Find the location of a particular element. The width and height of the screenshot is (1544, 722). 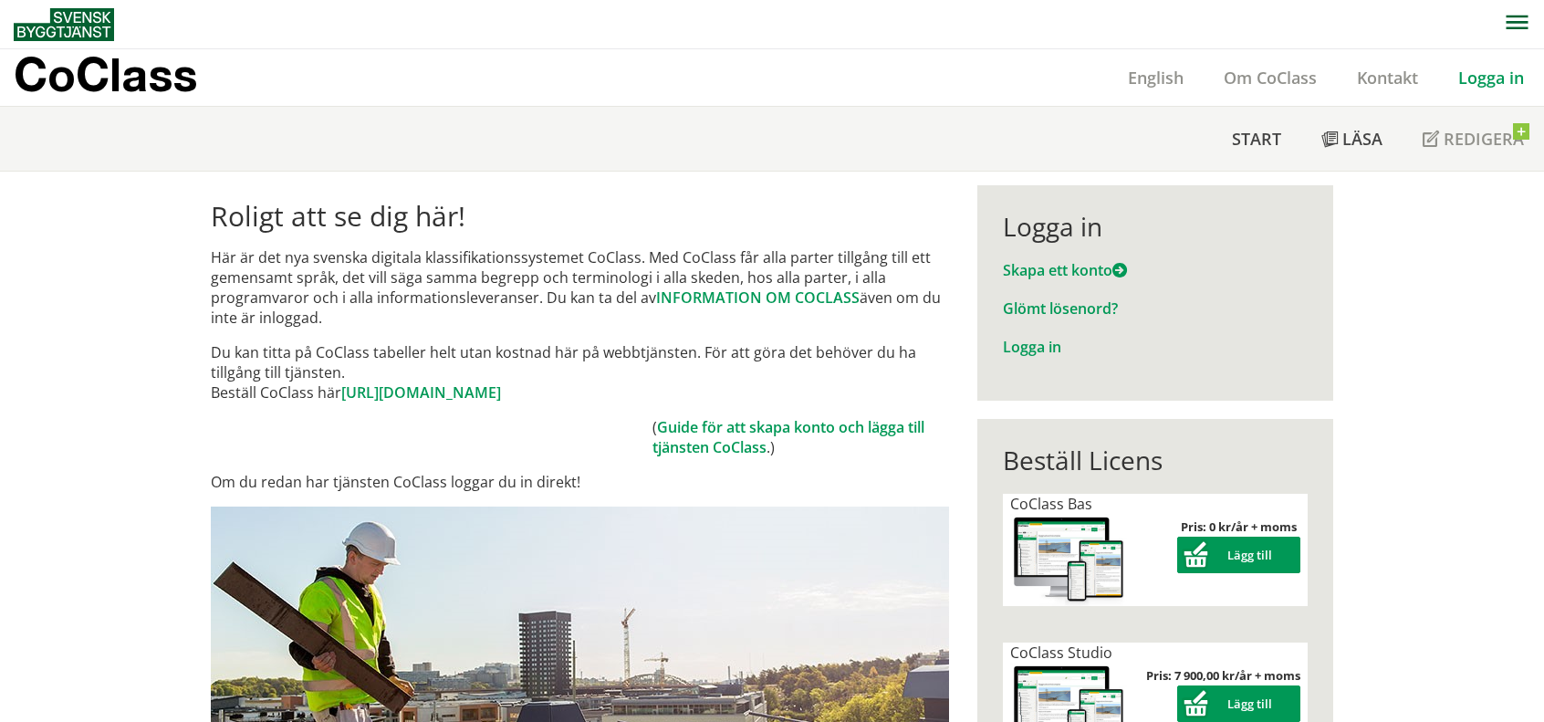

a: Start is located at coordinates (1256, 139).